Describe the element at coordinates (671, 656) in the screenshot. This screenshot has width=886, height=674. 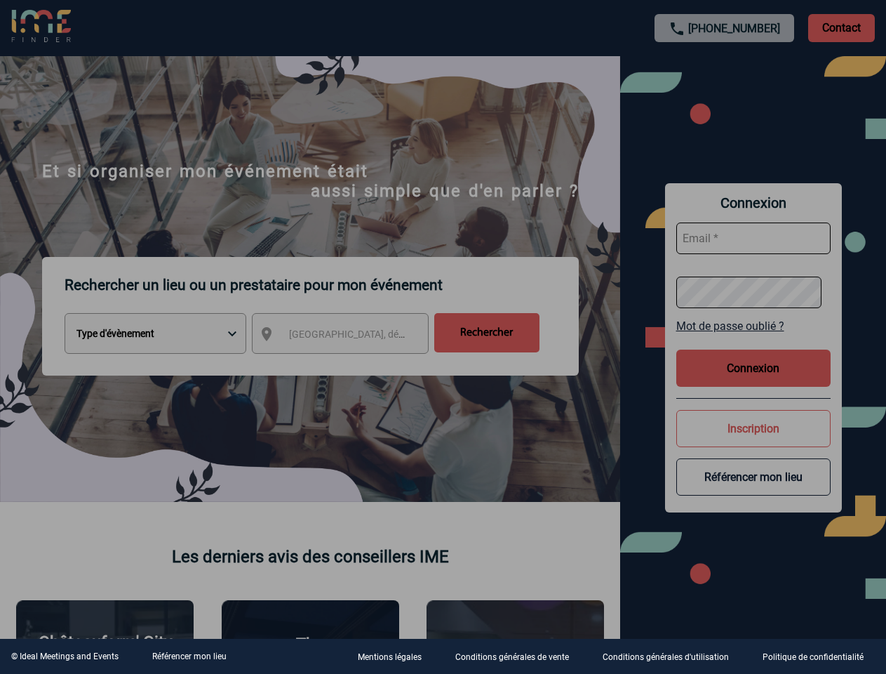
I see `a: Conditions générales d'utilisation` at that location.